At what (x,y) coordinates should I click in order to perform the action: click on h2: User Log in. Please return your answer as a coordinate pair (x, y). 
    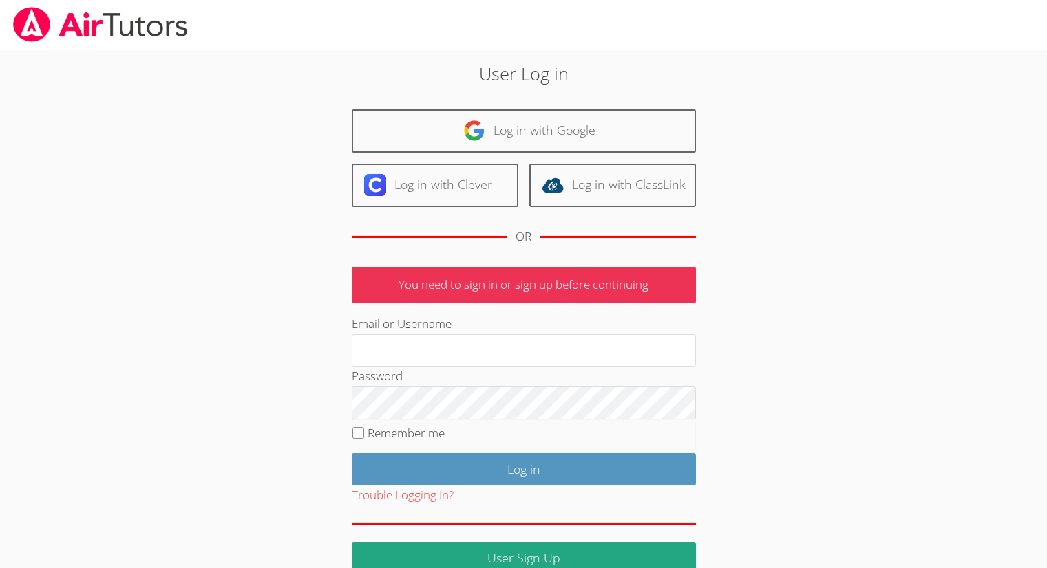
    Looking at the image, I should click on (523, 74).